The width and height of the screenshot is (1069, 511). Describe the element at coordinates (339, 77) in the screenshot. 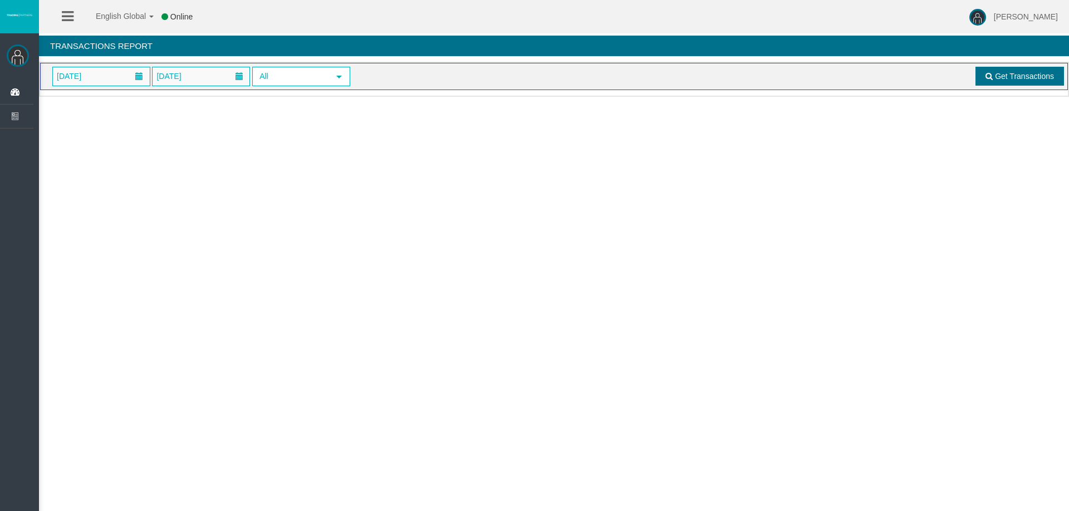

I see `span: select` at that location.